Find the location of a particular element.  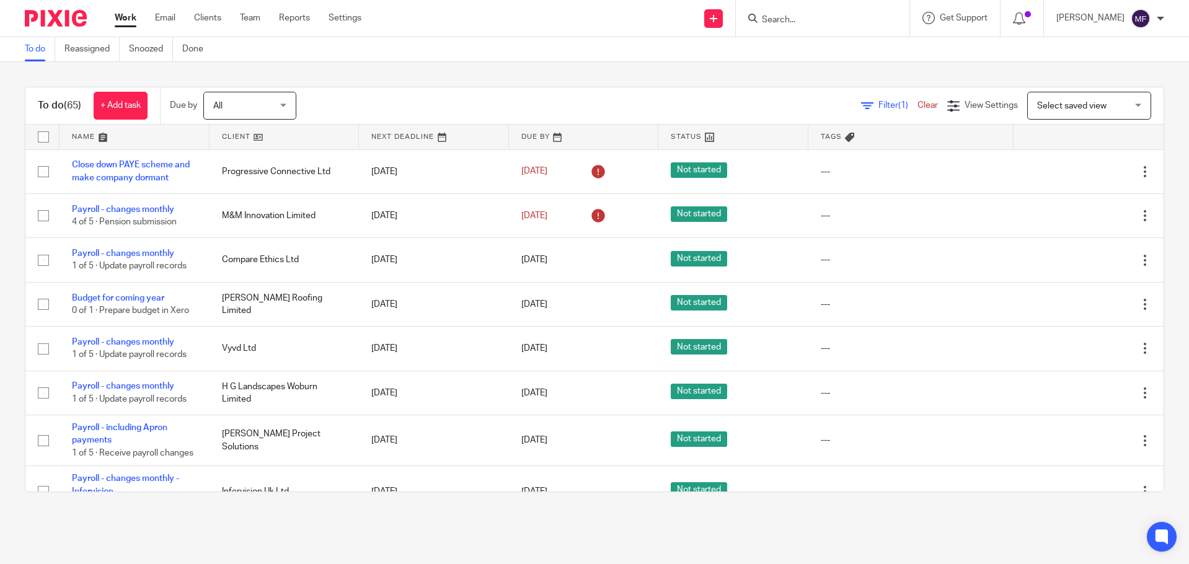

span: 0 of 1 · Prepare budget in Xero is located at coordinates (130, 311).